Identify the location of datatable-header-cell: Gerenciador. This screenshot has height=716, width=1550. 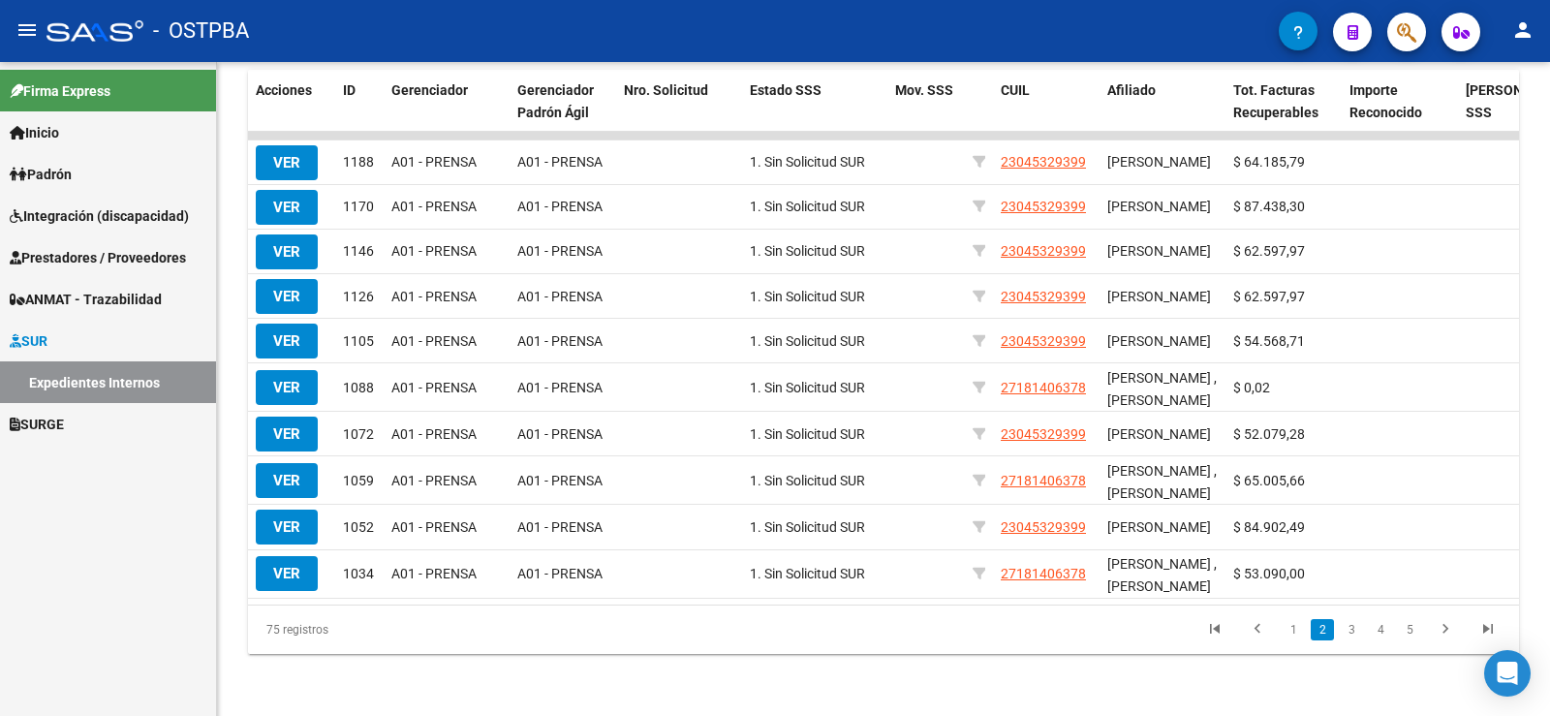
(446, 102).